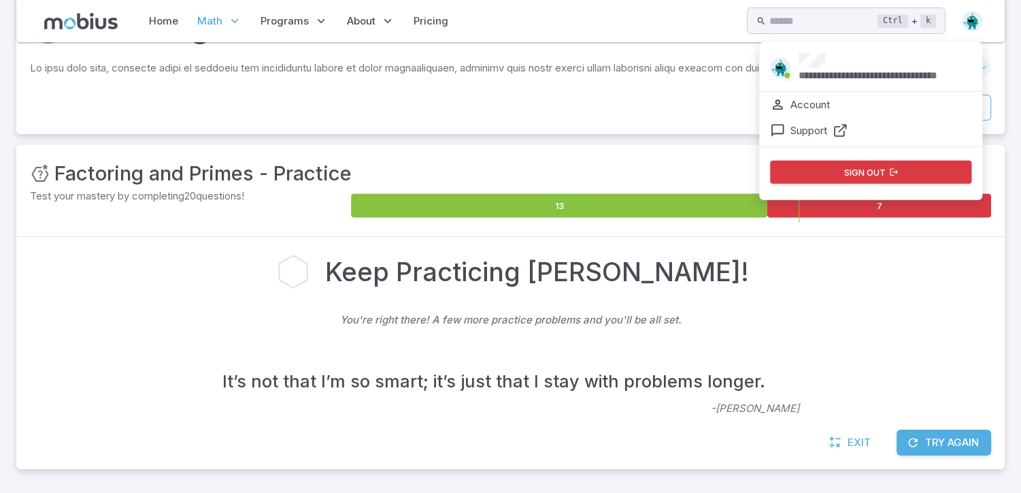  What do you see at coordinates (163, 21) in the screenshot?
I see `a: Home` at bounding box center [163, 21].